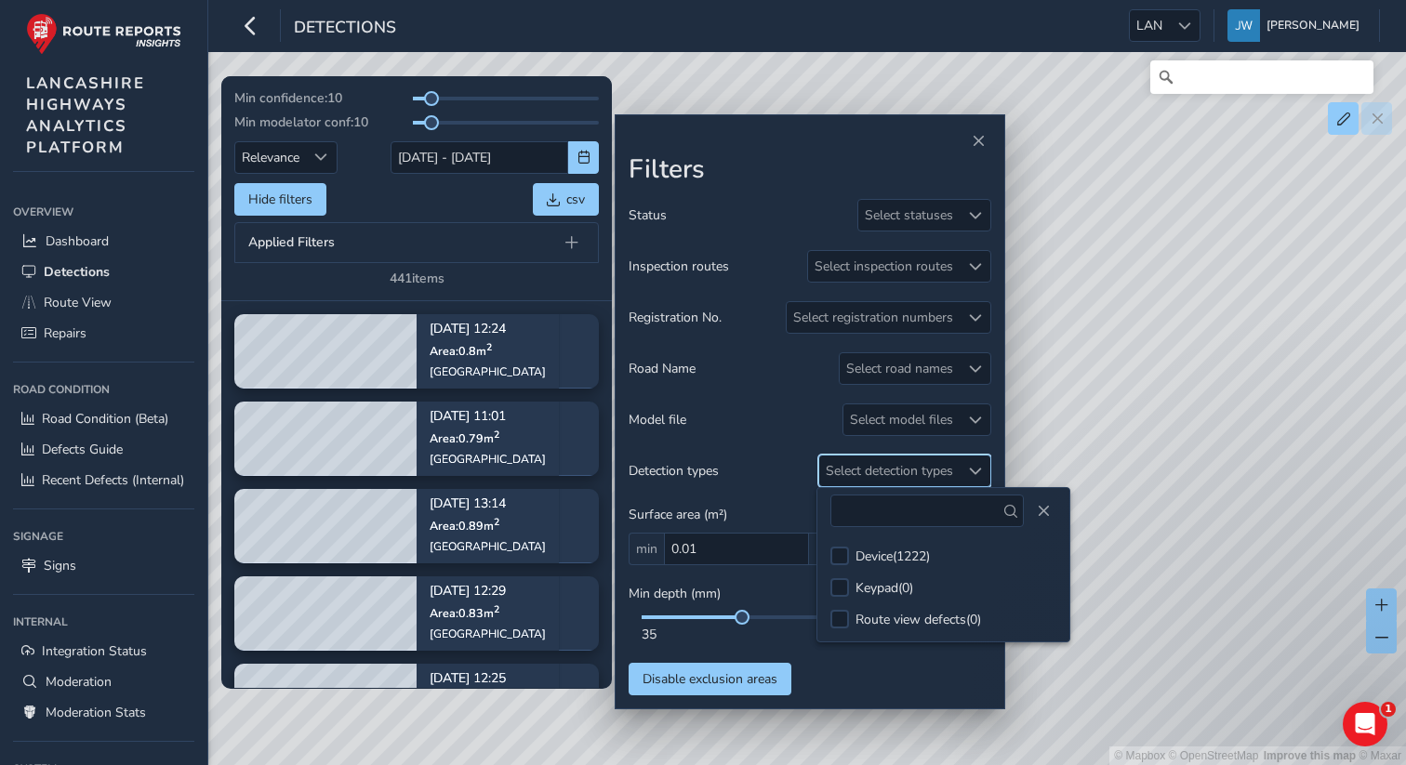  Describe the element at coordinates (105, 419) in the screenshot. I see `span: Road Condition (Beta)` at that location.